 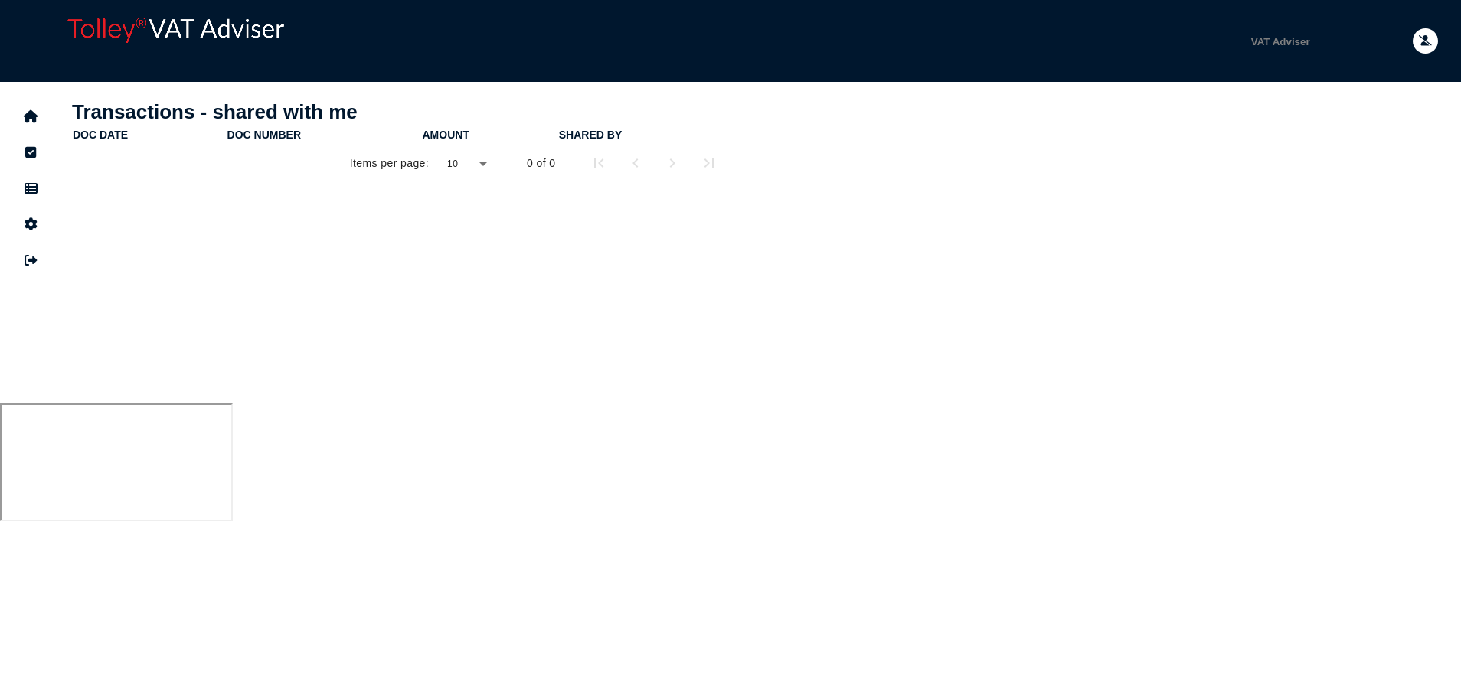 I want to click on button: Manage settings, so click(x=31, y=224).